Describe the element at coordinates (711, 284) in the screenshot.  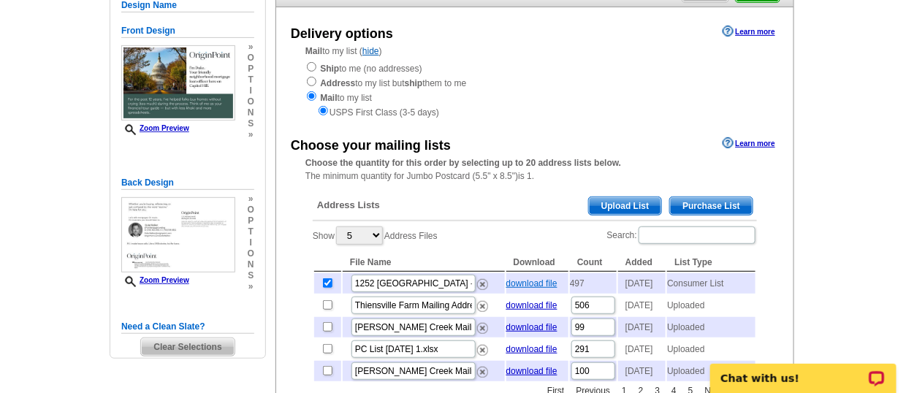
I see `td: Consumer List` at that location.